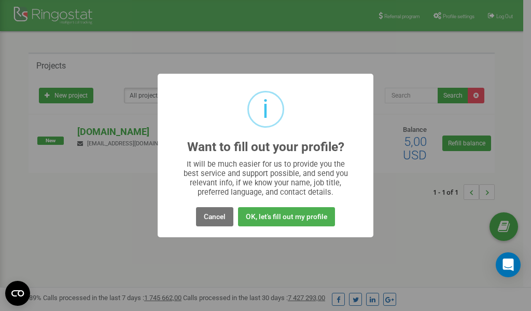 Image resolution: width=531 pixels, height=311 pixels. What do you see at coordinates (266, 109) in the screenshot?
I see `div: i` at bounding box center [266, 109].